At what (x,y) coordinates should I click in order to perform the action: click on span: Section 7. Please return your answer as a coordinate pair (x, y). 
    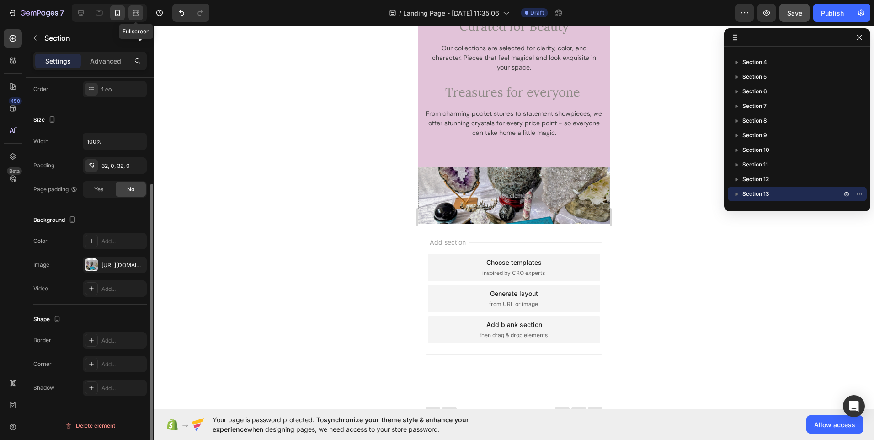
    Looking at the image, I should click on (754, 106).